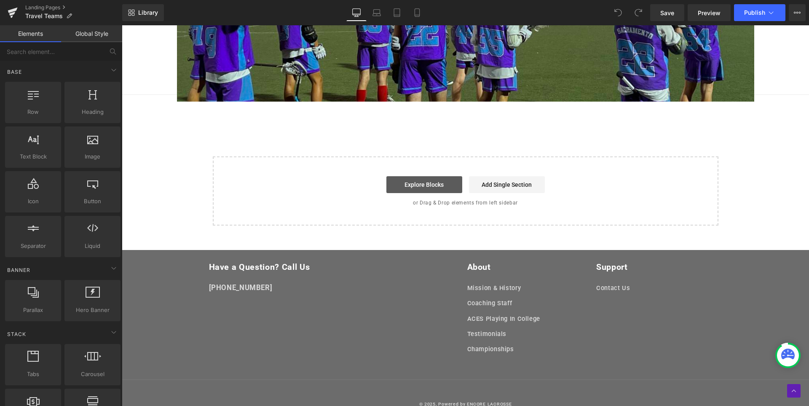  What do you see at coordinates (537, 242) in the screenshot?
I see `h2: Support` at bounding box center [537, 242].